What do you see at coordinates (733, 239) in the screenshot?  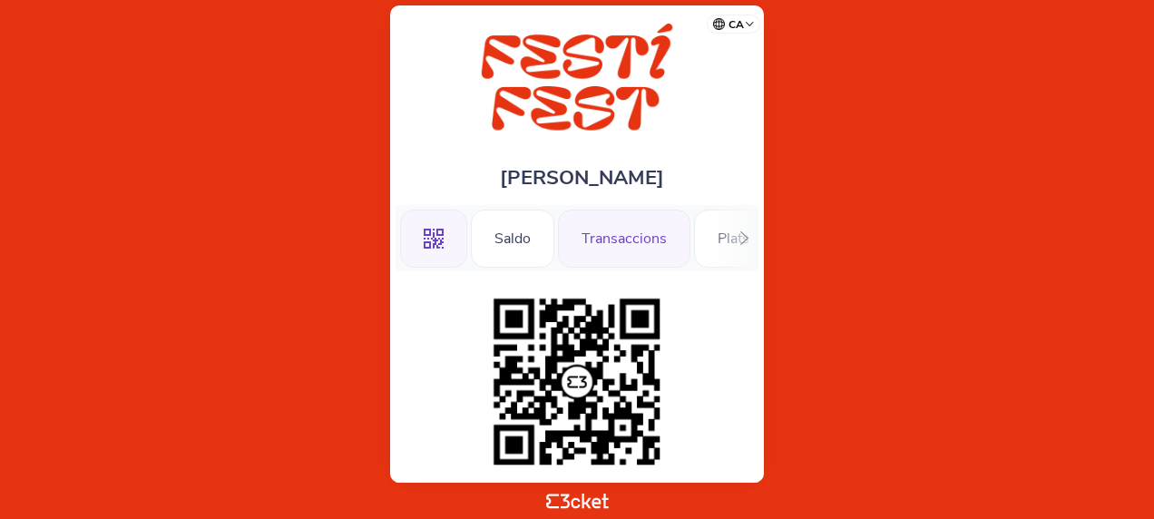 I see `div: Plats` at bounding box center [733, 239].